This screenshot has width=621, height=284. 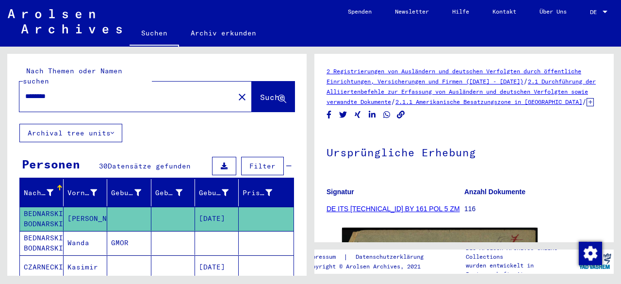 I want to click on a: 2 Registrierungen von Ausländern und deutschen Verfolgten durch öffentliche Einrichtungen, Versic..., so click(x=454, y=76).